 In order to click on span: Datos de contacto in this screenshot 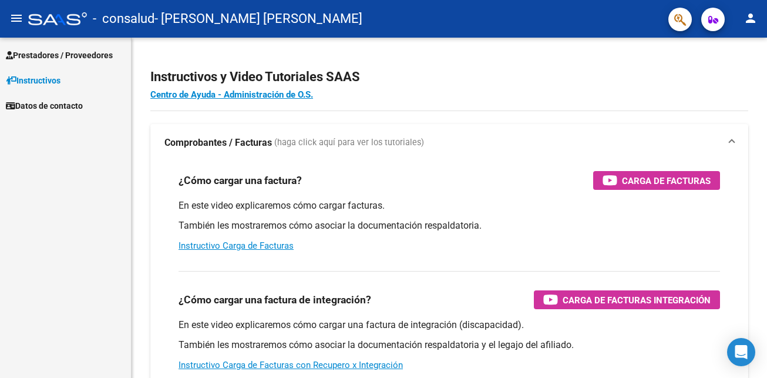, I will do `click(44, 106)`.